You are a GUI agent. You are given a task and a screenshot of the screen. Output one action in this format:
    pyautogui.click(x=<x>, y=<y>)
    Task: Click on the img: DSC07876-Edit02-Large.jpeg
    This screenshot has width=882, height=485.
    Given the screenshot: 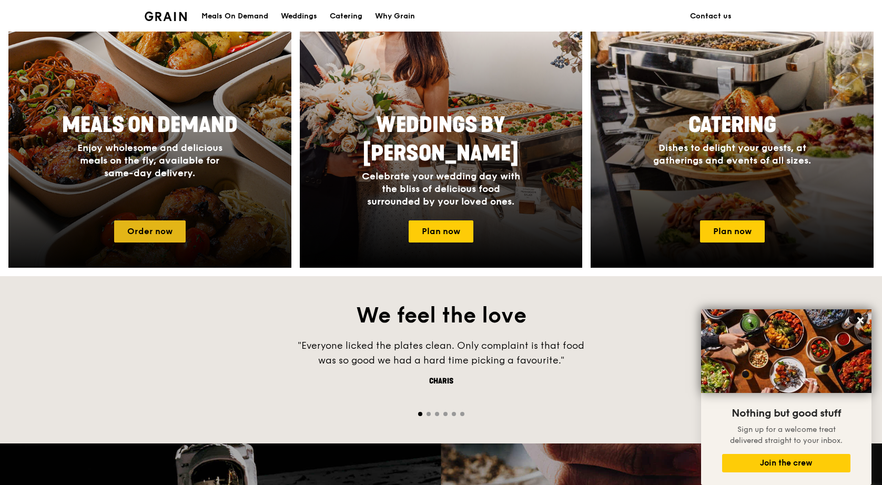 What is the action you would take?
    pyautogui.click(x=786, y=351)
    